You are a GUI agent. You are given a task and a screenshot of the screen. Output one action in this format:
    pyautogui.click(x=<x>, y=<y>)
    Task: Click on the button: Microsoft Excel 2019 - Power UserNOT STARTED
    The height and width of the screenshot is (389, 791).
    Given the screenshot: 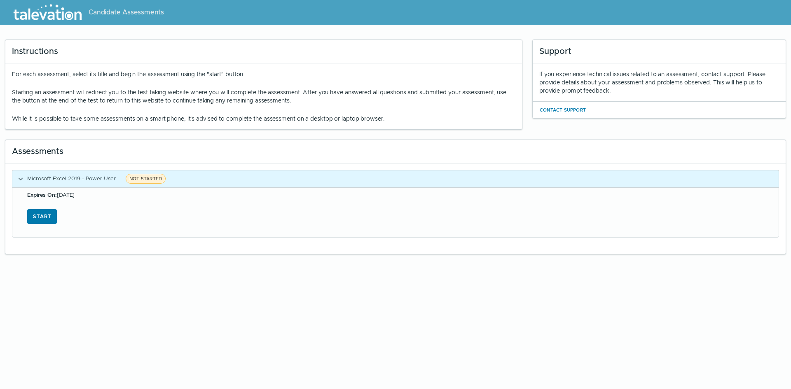 What is the action you would take?
    pyautogui.click(x=395, y=179)
    